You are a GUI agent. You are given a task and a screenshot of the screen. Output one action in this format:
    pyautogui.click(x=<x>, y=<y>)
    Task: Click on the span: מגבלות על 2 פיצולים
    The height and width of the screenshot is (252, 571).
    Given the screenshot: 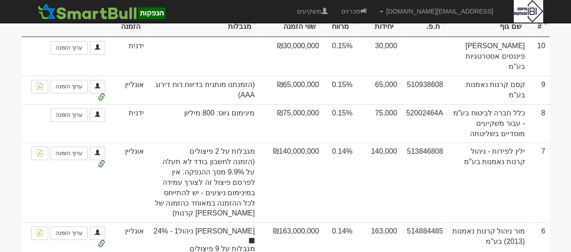 What is the action you would take?
    pyautogui.click(x=203, y=152)
    